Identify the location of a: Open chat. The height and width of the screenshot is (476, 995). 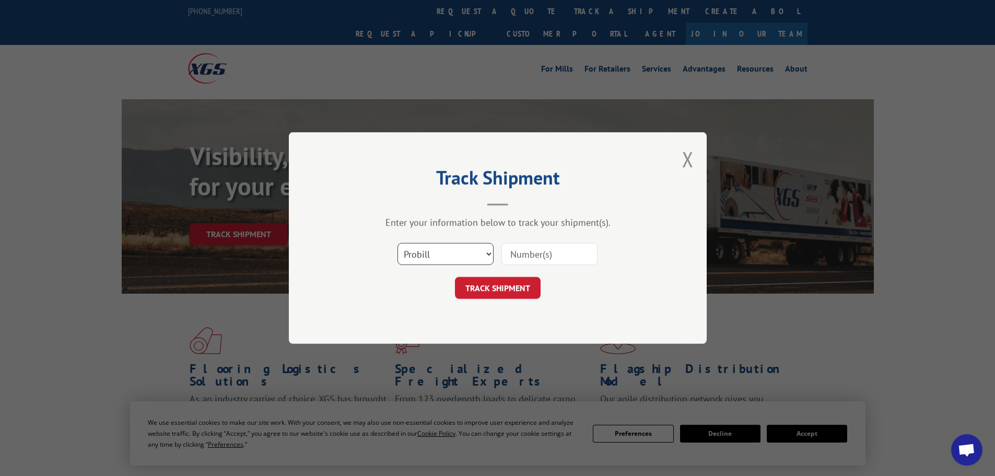
(967, 450).